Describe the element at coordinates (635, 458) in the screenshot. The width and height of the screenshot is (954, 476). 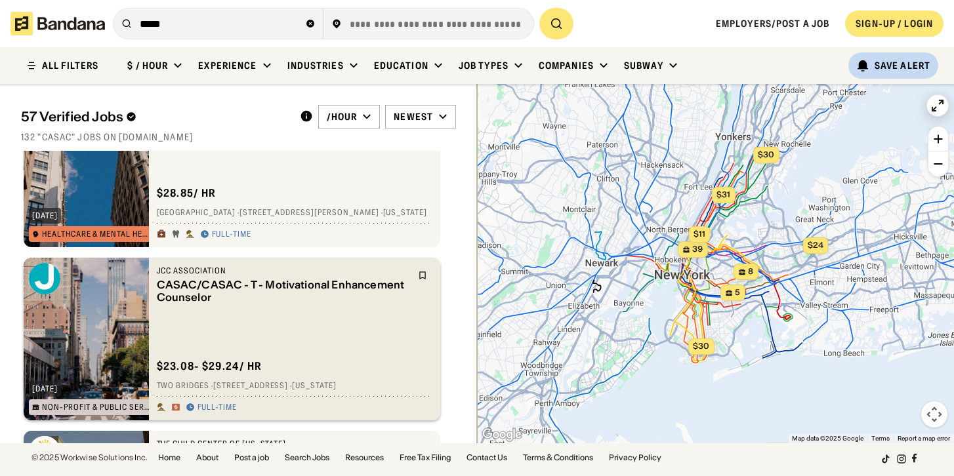
I see `a: Privacy Policy` at that location.